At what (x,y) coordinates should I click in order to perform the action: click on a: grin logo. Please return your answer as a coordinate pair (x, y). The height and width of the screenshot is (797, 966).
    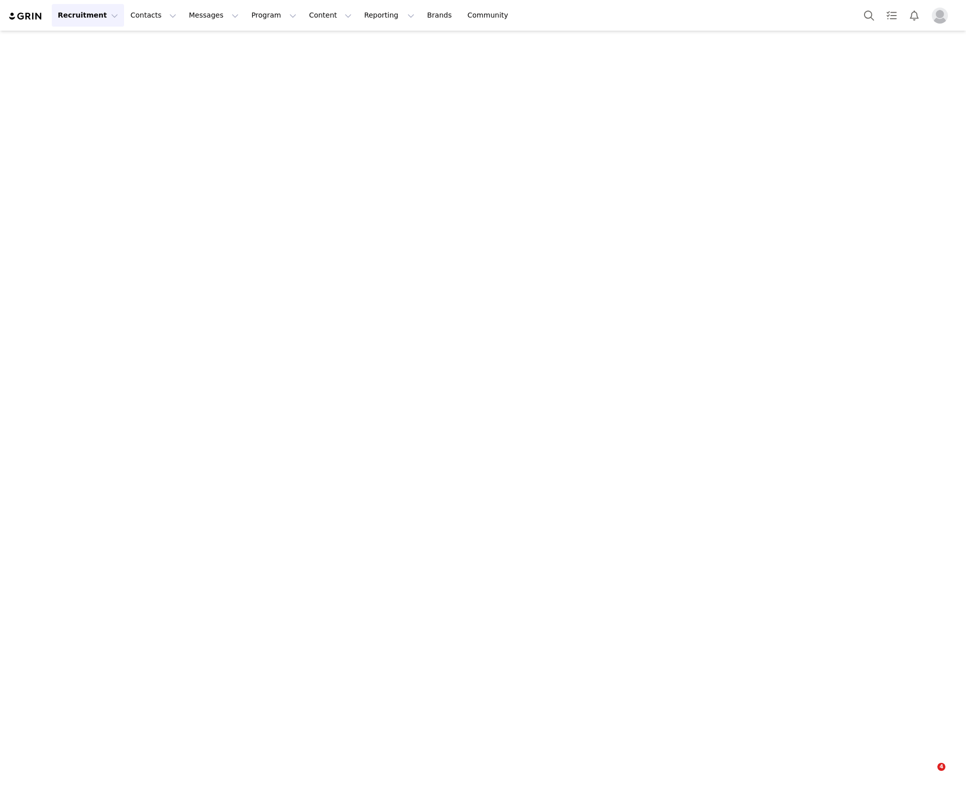
    Looking at the image, I should click on (26, 16).